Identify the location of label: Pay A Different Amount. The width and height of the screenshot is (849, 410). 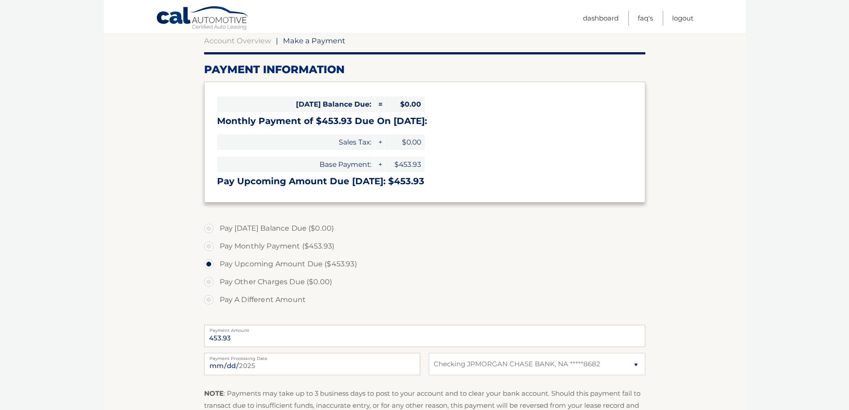
(425, 300).